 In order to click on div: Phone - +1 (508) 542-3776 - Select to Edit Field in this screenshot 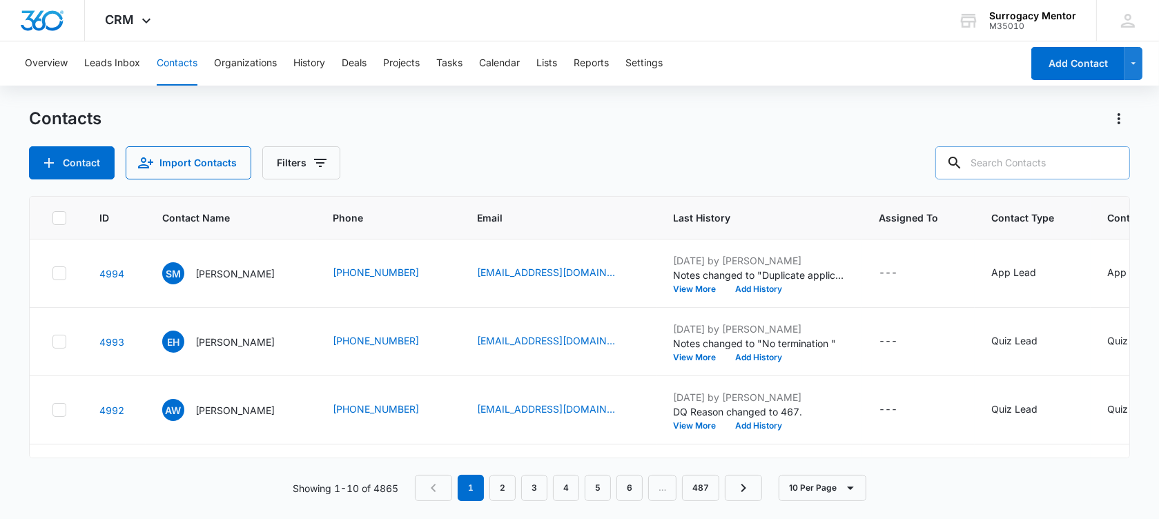, I will do `click(388, 410)`.